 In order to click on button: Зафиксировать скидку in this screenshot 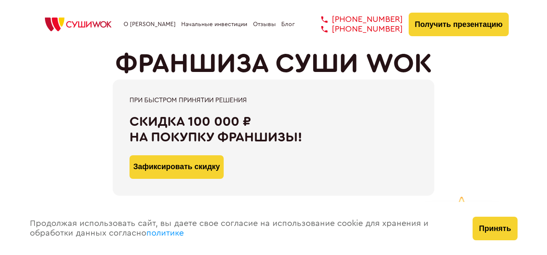, I will do `click(176, 167)`.